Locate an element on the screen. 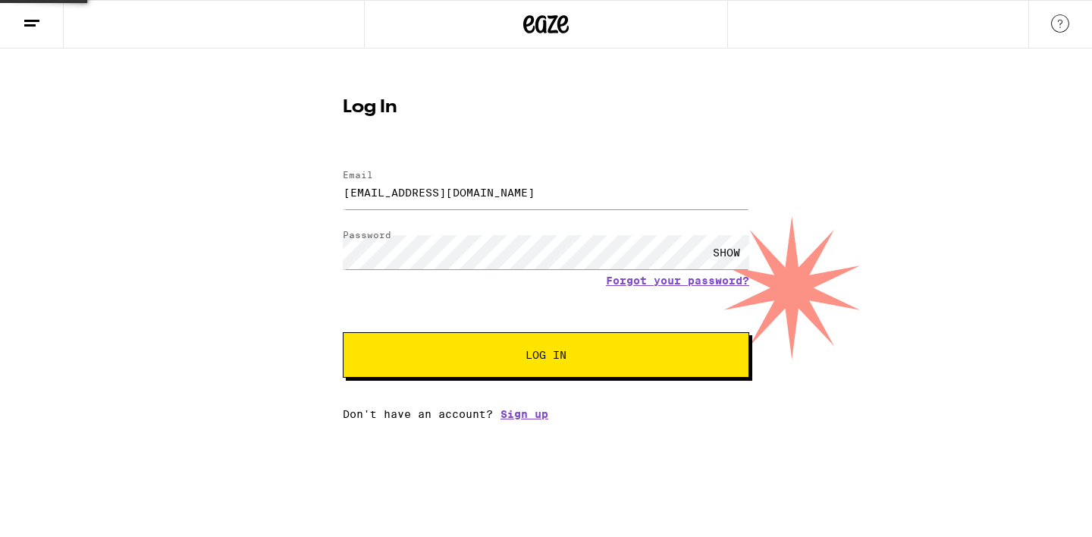 The width and height of the screenshot is (1092, 537). button: Log In is located at coordinates (546, 355).